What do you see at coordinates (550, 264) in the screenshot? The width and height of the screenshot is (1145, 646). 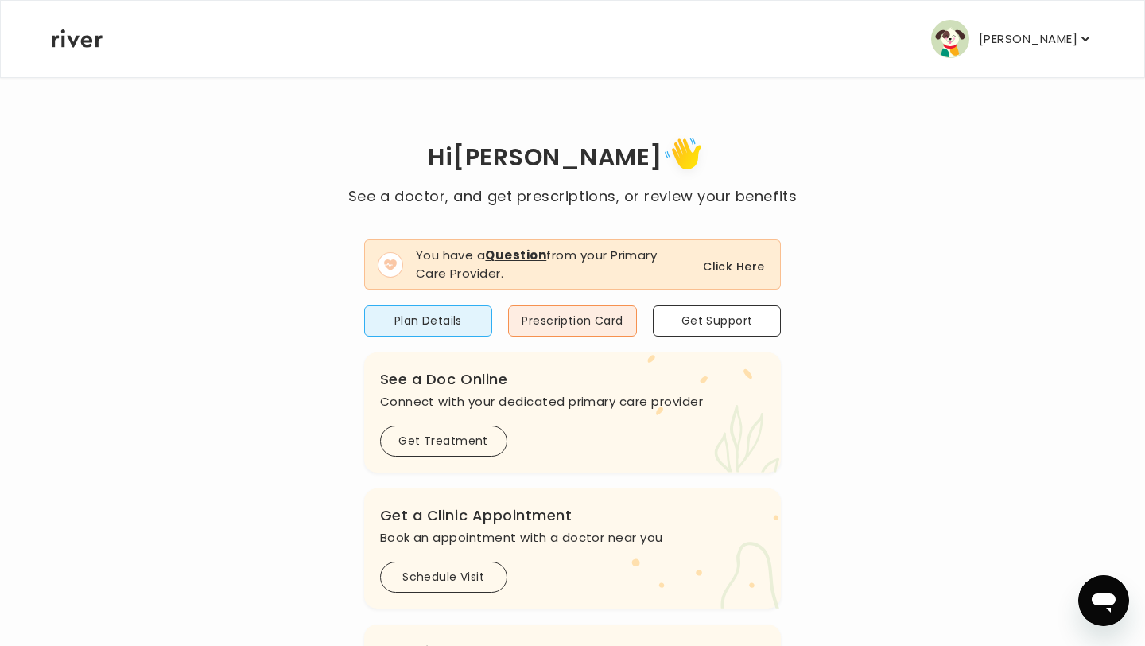 I see `p: You have a from your Primary Care Provider.` at bounding box center [550, 264].